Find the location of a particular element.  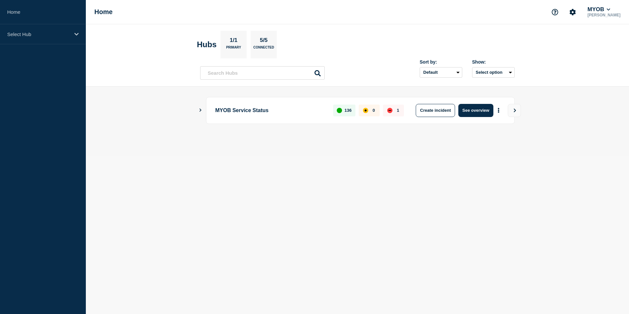

p: Primary is located at coordinates (234, 49).